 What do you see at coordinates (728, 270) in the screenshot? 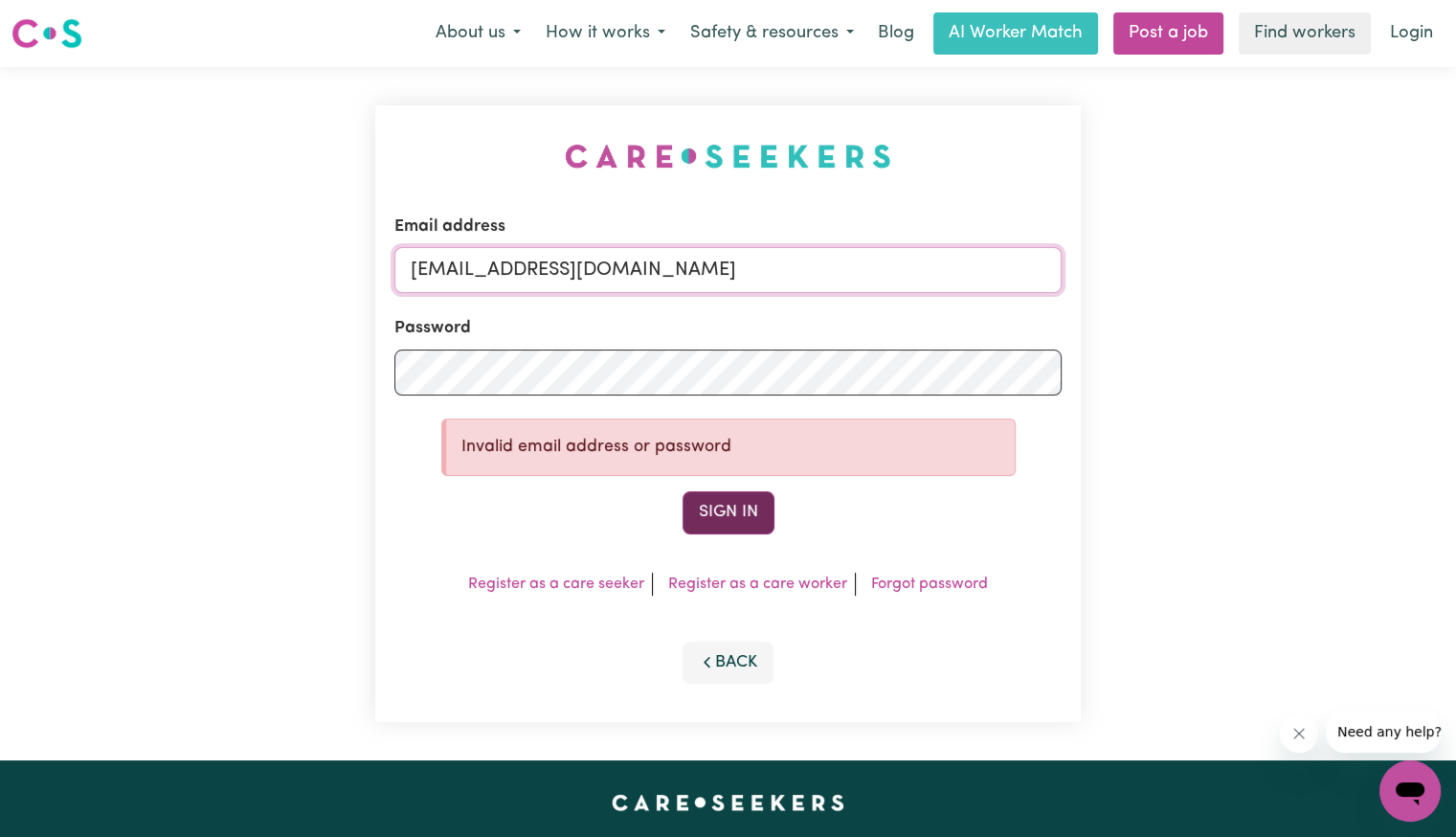
I see `input: Email address` at bounding box center [728, 270].